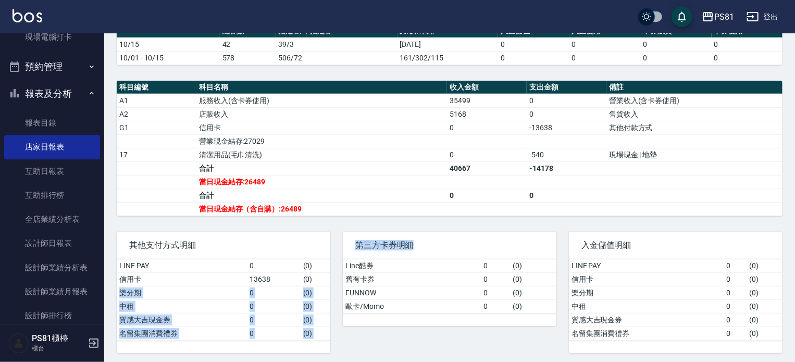 This screenshot has width=795, height=362. I want to click on button: save, so click(682, 17).